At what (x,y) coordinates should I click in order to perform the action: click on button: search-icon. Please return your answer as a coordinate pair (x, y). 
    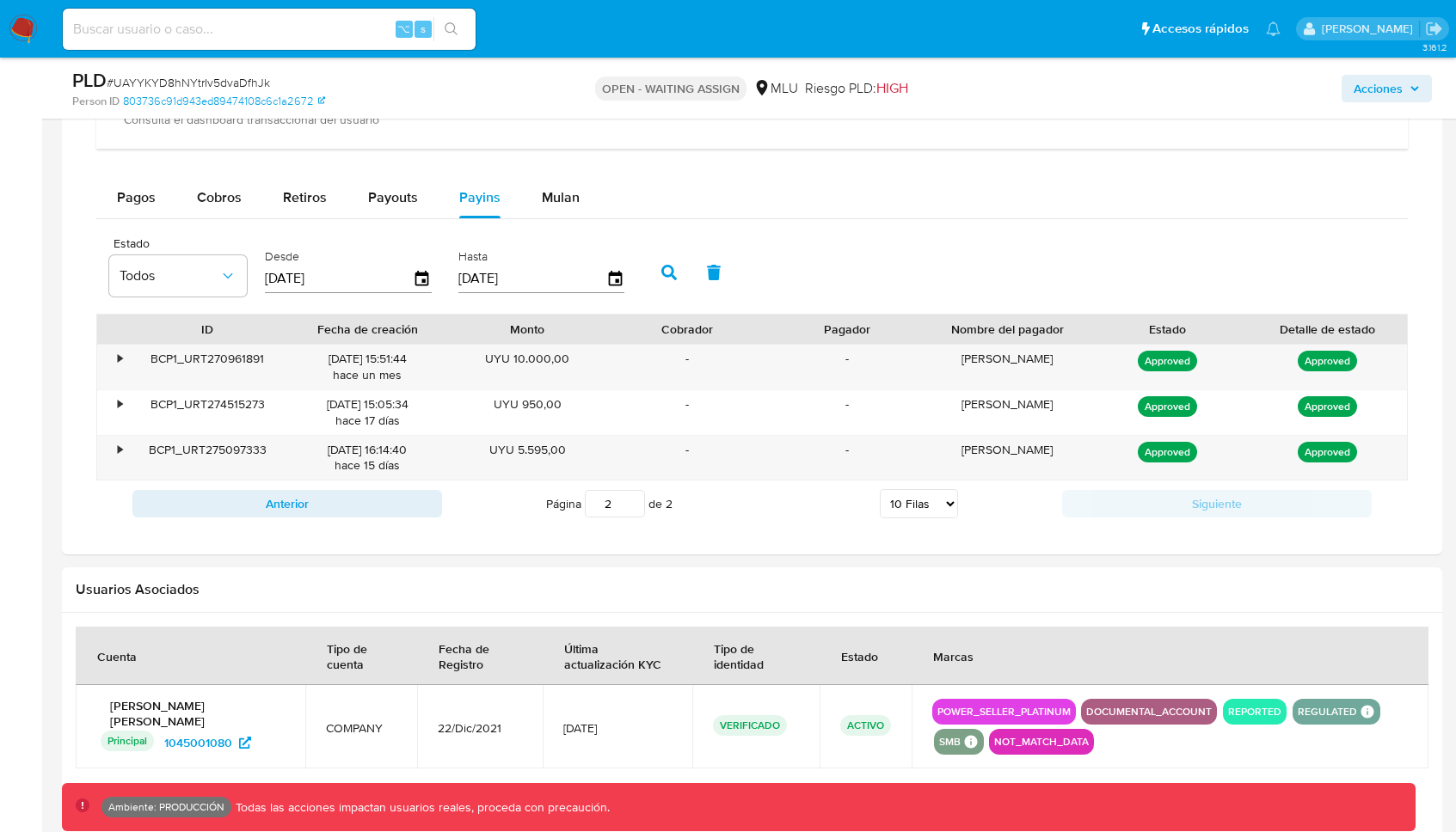
    Looking at the image, I should click on (451, 30).